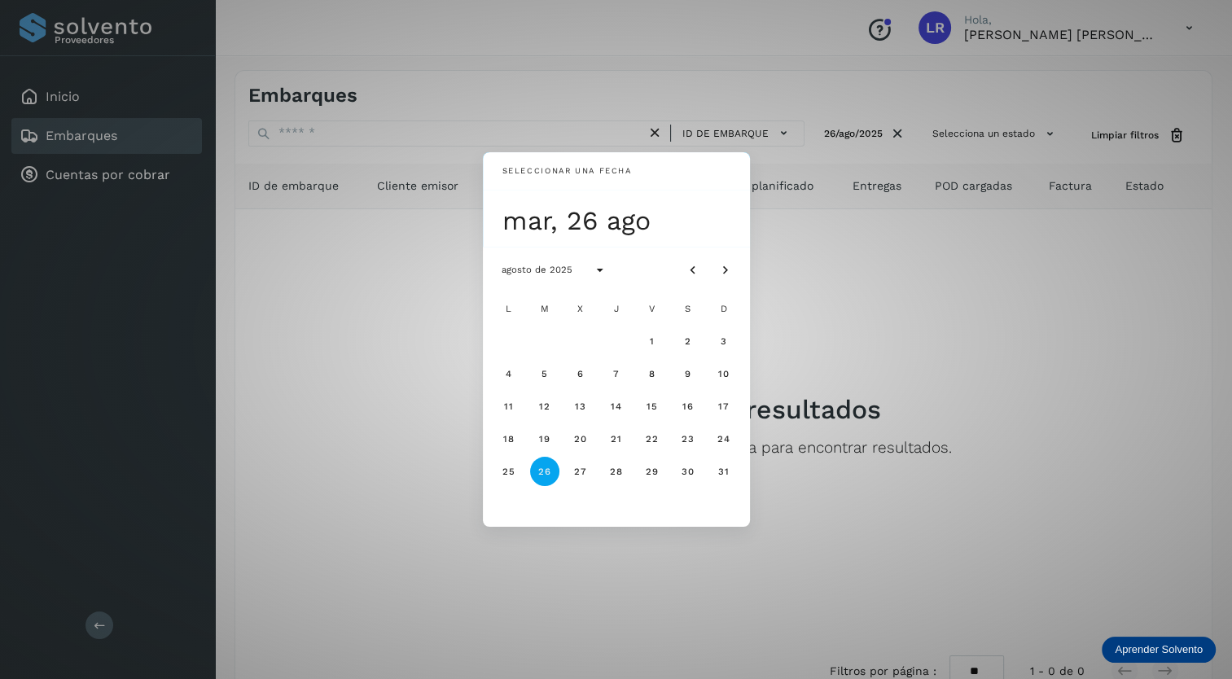  I want to click on span: 22, so click(651, 439).